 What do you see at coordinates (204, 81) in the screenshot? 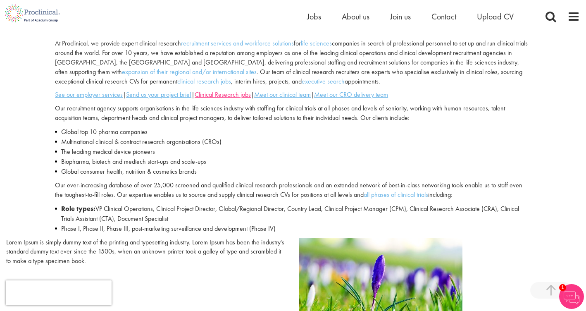
I see `a: clinical research jobs` at bounding box center [204, 81].